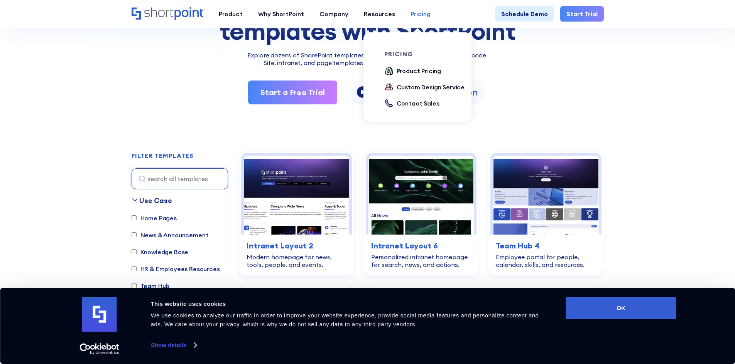  What do you see at coordinates (379, 14) in the screenshot?
I see `a: Resources` at bounding box center [379, 14].